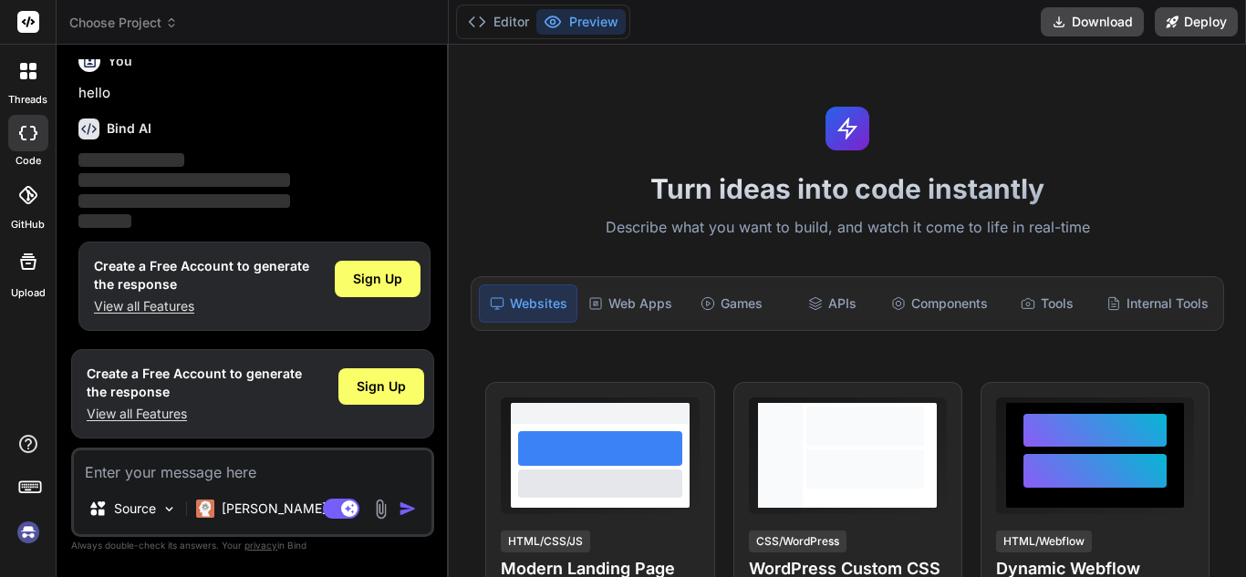  What do you see at coordinates (205, 509) in the screenshot?
I see `img: Claude 4 Sonnet` at bounding box center [205, 509].